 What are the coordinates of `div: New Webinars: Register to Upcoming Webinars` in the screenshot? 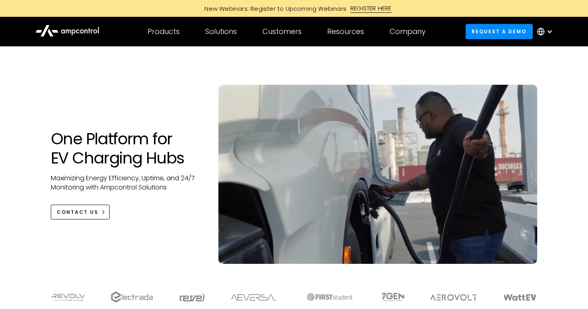 It's located at (273, 8).